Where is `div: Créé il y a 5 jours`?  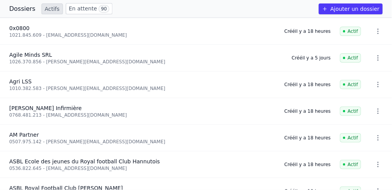 div: Créé il y a 5 jours is located at coordinates (311, 58).